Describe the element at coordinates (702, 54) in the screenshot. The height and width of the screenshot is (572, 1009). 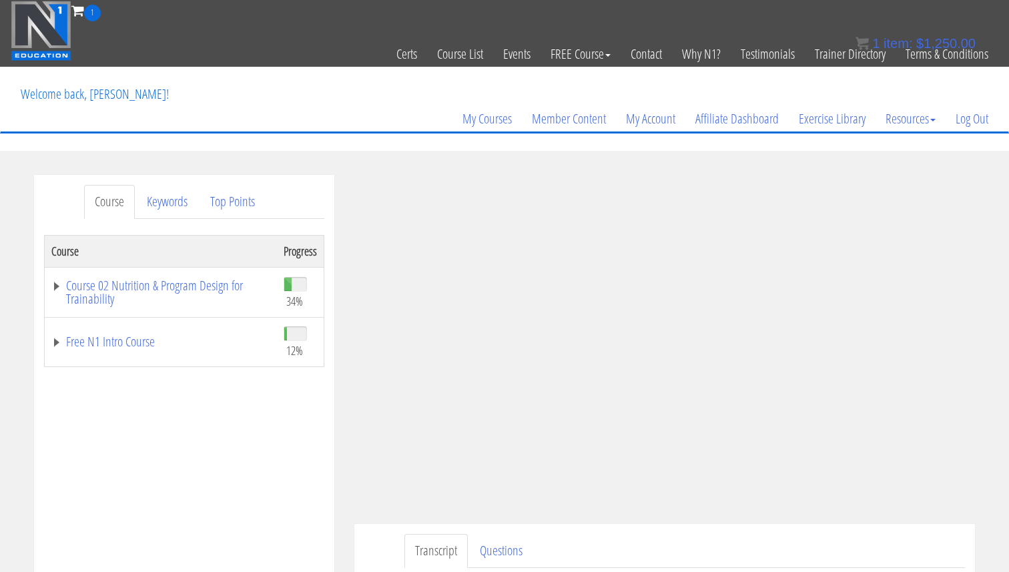
I see `a: Why N1?` at that location.